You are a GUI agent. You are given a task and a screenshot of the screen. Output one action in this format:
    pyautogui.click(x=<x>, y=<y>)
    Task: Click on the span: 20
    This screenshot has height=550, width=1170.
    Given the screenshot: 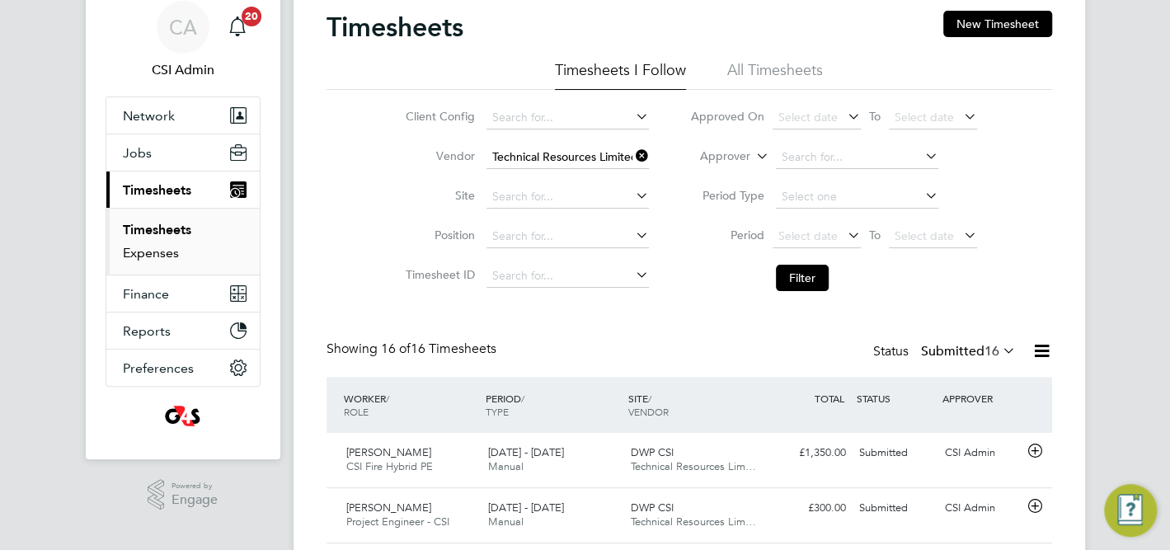 What is the action you would take?
    pyautogui.click(x=252, y=16)
    